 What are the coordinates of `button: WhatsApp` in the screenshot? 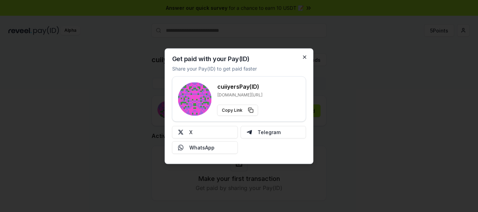 It's located at (205, 148).